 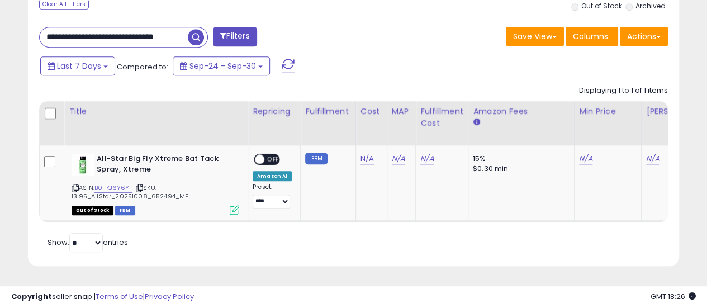 I want to click on span: | SKU: 13.95_AllStar_20251008_652494_MF, so click(x=130, y=192).